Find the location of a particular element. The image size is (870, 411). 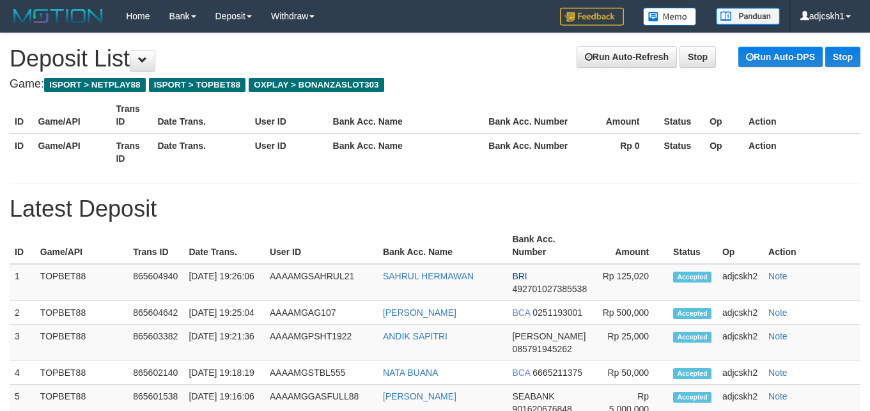

td: 3 is located at coordinates (22, 343).